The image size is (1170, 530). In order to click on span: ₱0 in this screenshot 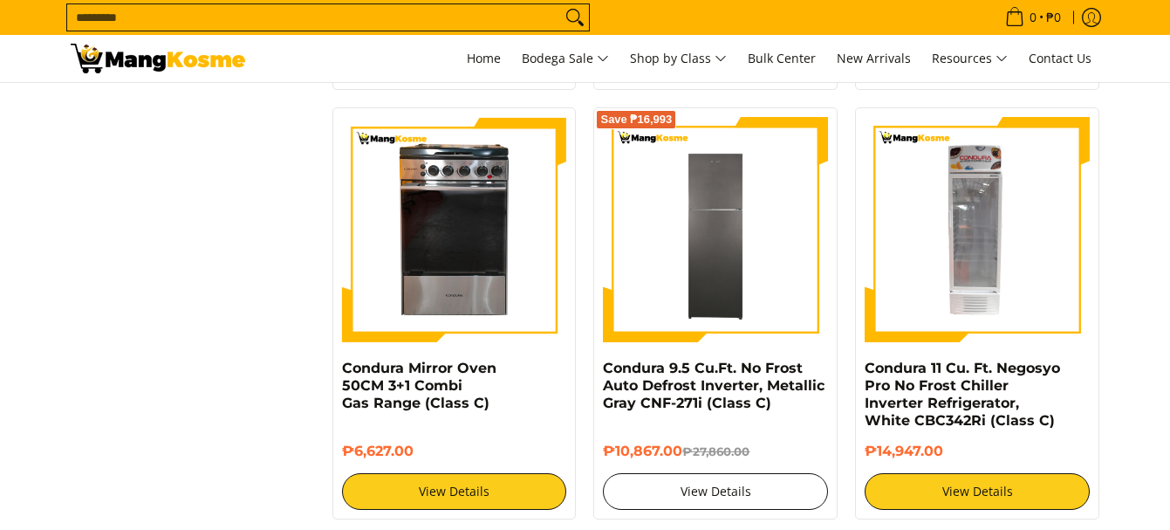, I will do `click(1053, 17)`.